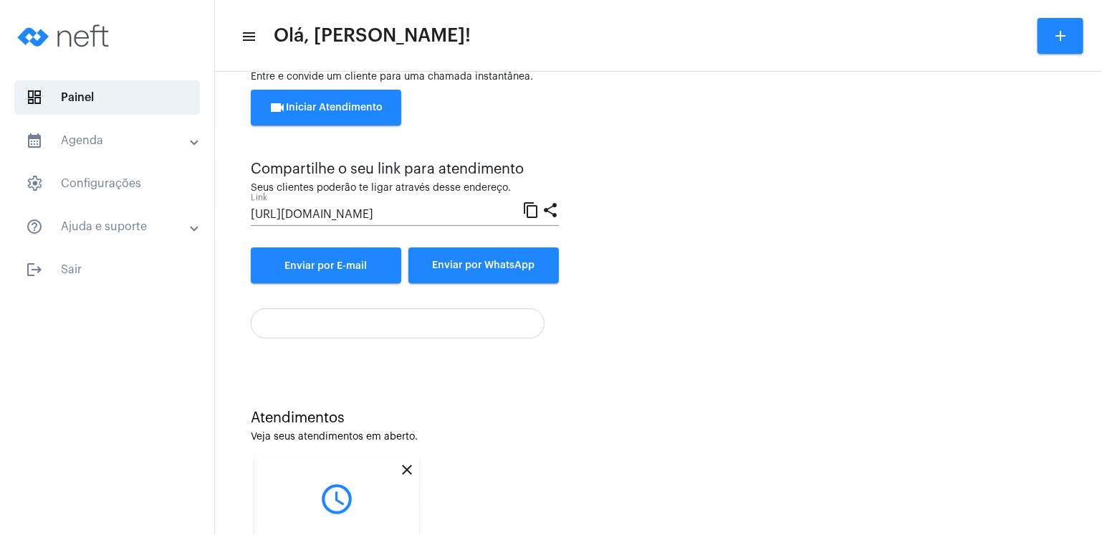  I want to click on button: Enviar por WhatsApp, so click(484, 265).